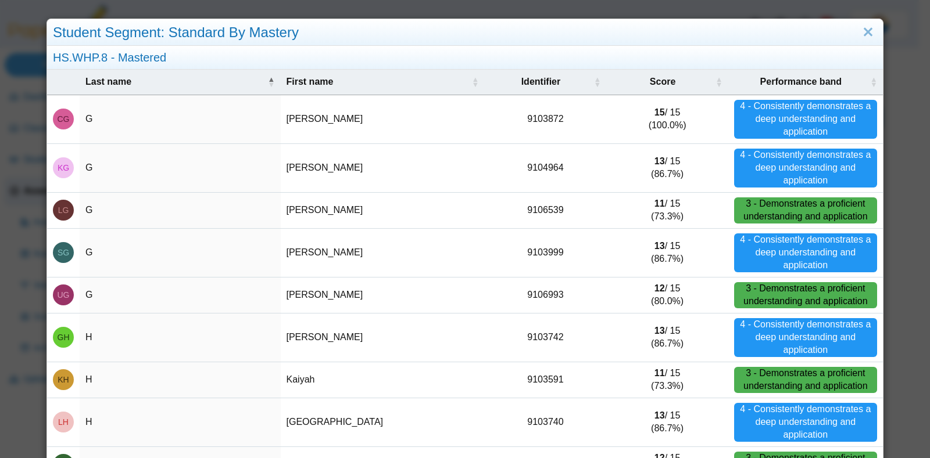  What do you see at coordinates (63, 338) in the screenshot?
I see `span: Genevieve H` at bounding box center [63, 338].